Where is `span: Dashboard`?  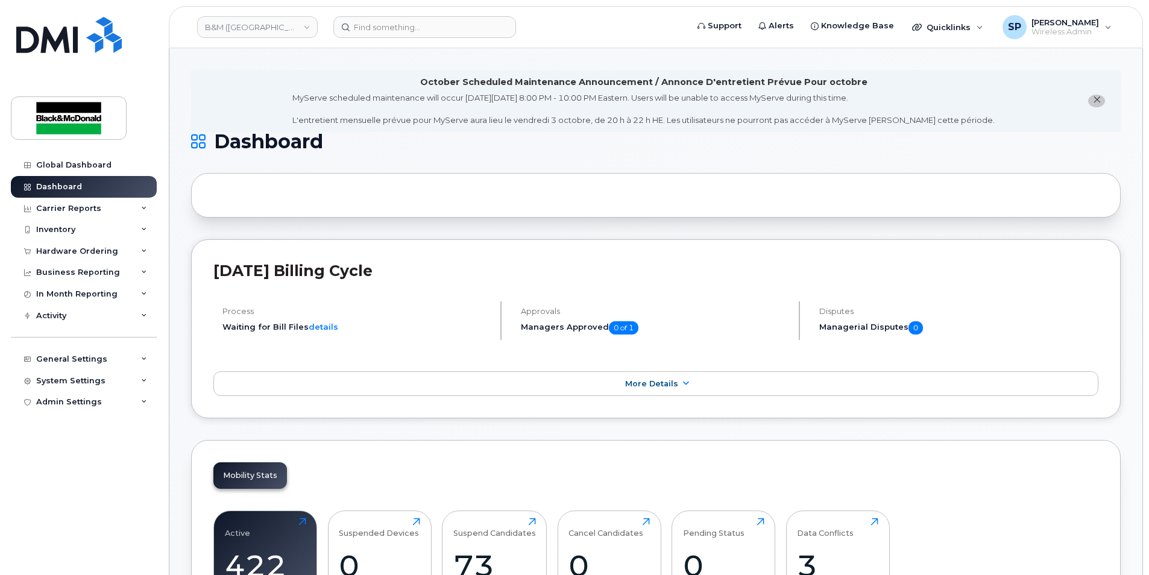 span: Dashboard is located at coordinates (268, 142).